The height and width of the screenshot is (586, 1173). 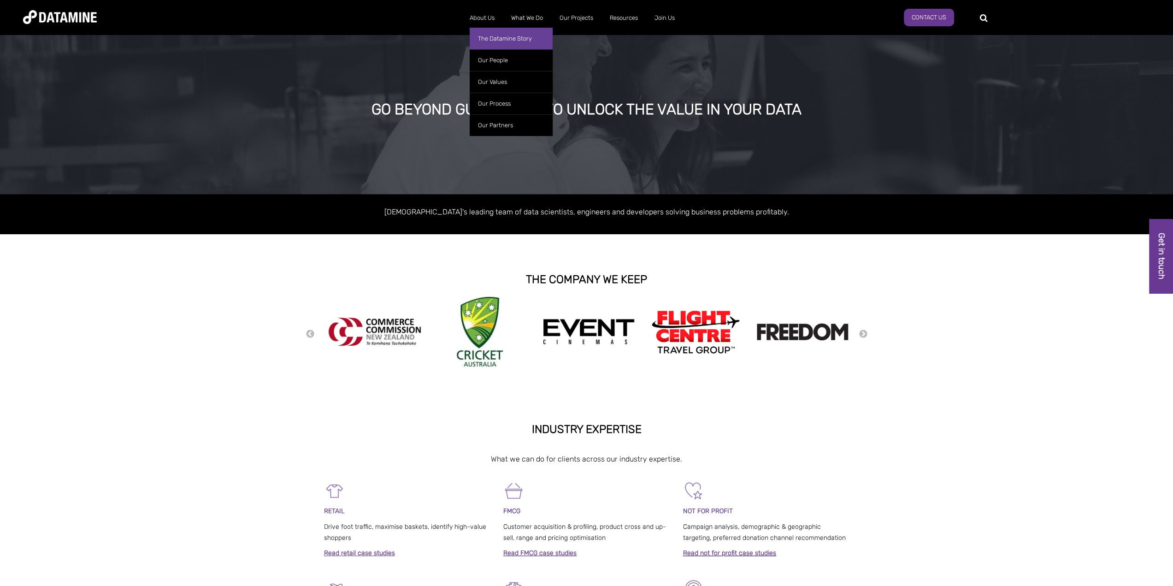 What do you see at coordinates (375, 331) in the screenshot?
I see `img: commercecommission` at bounding box center [375, 331].